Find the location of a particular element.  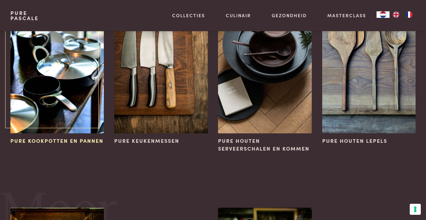

span: Pure keukenmessen is located at coordinates (147, 141).